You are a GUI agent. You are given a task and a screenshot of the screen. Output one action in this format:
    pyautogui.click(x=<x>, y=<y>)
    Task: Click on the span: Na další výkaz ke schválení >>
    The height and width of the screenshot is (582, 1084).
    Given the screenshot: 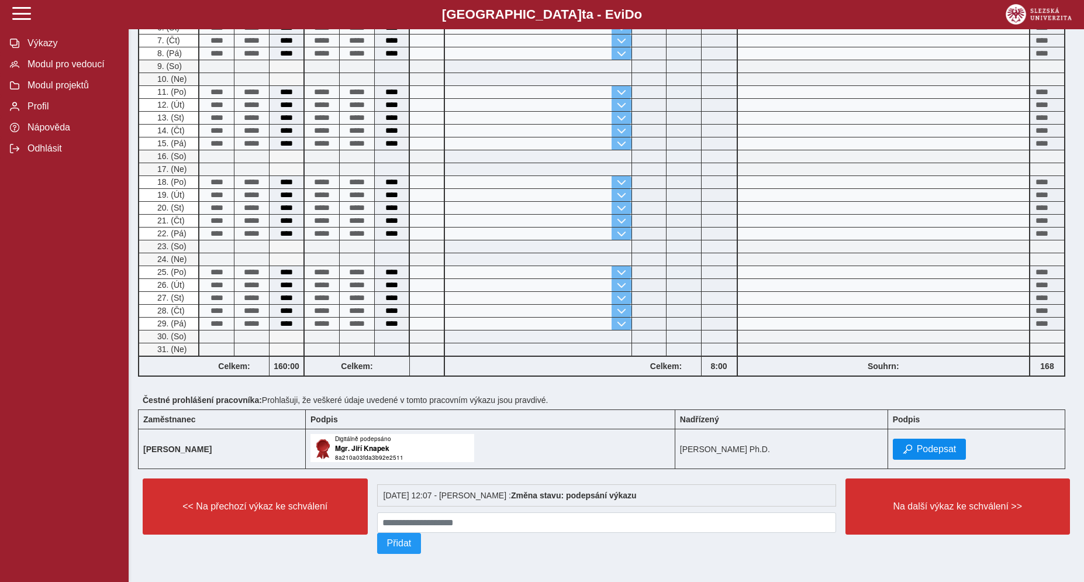 What is the action you would take?
    pyautogui.click(x=957, y=506)
    